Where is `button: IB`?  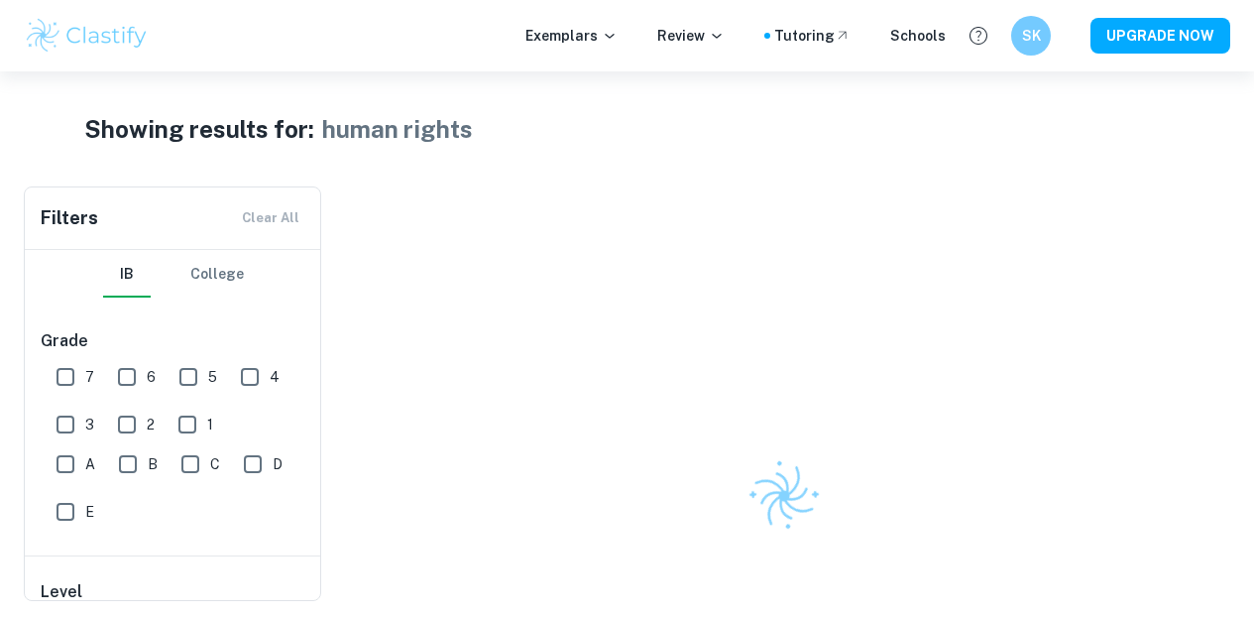 button: IB is located at coordinates (127, 274).